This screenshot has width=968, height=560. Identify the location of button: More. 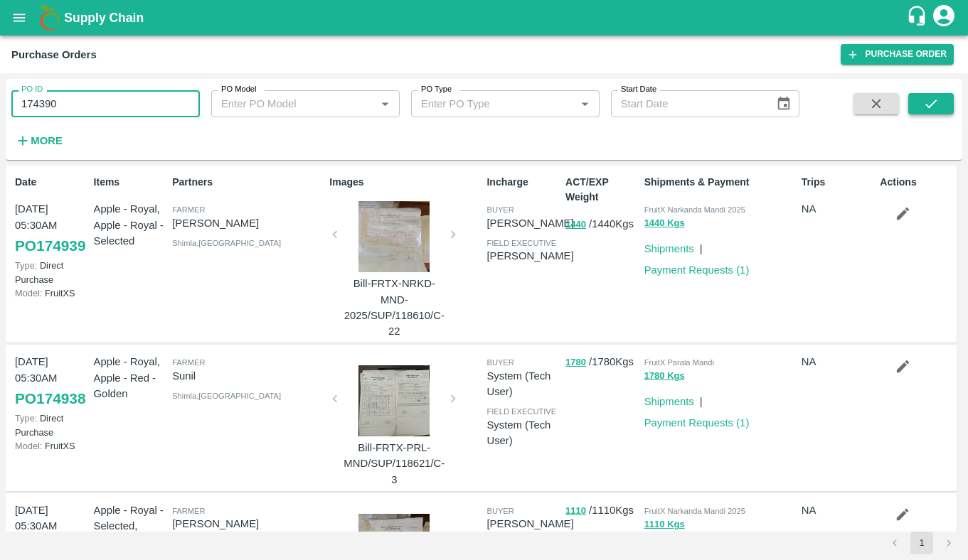
(38, 141).